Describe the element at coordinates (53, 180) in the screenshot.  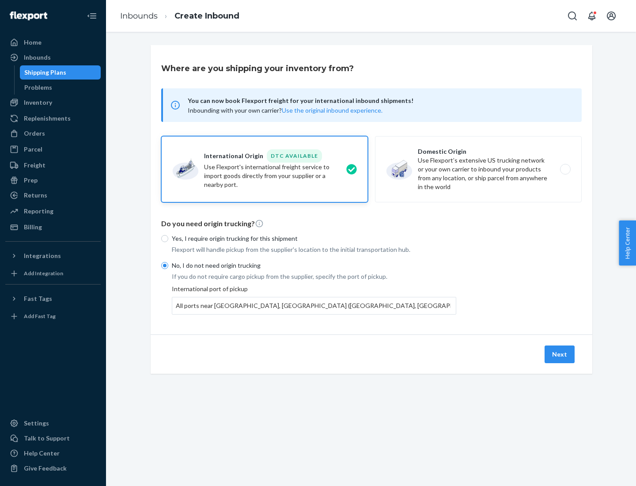
I see `a: Prep` at that location.